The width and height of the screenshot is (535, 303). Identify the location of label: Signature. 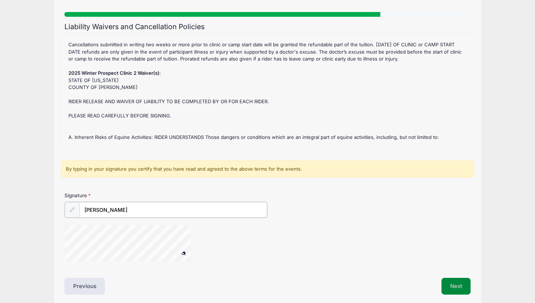
(115, 195).